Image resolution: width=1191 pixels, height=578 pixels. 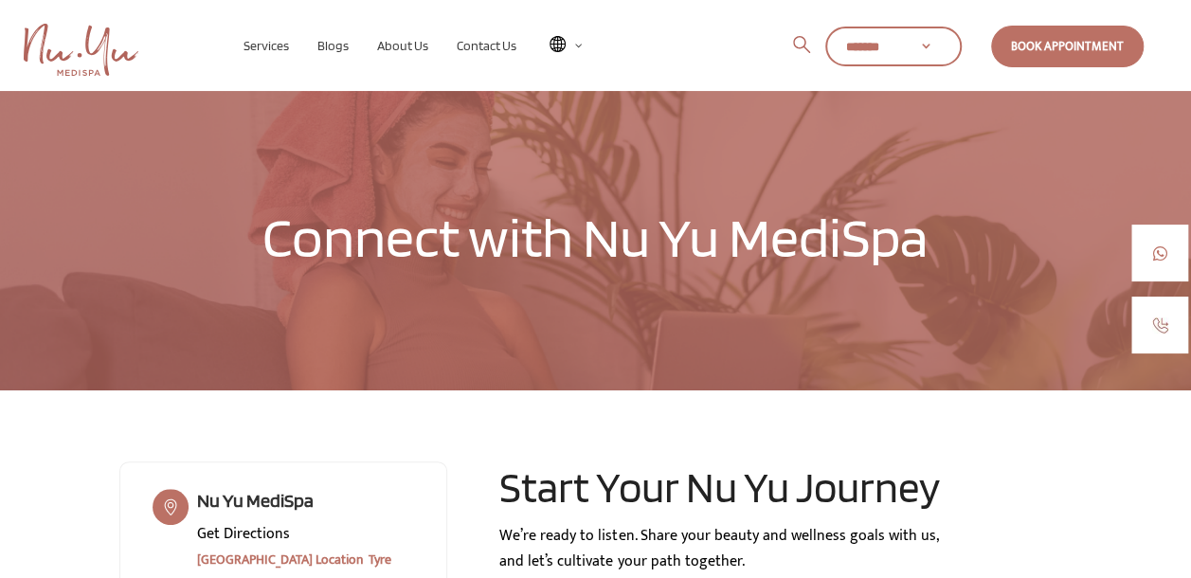 I want to click on div: We’re ready to listen. Share your beauty and wellness goals with us, and let’s cultivate your pat..., so click(x=785, y=548).